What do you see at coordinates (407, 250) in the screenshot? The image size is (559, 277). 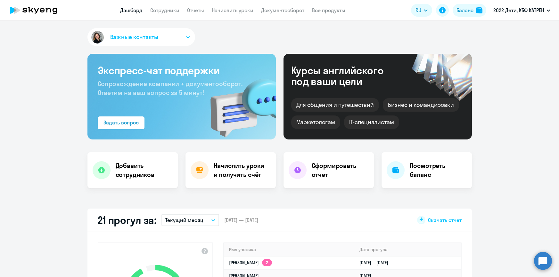 I see `th: Дата прогула` at bounding box center [407, 250].